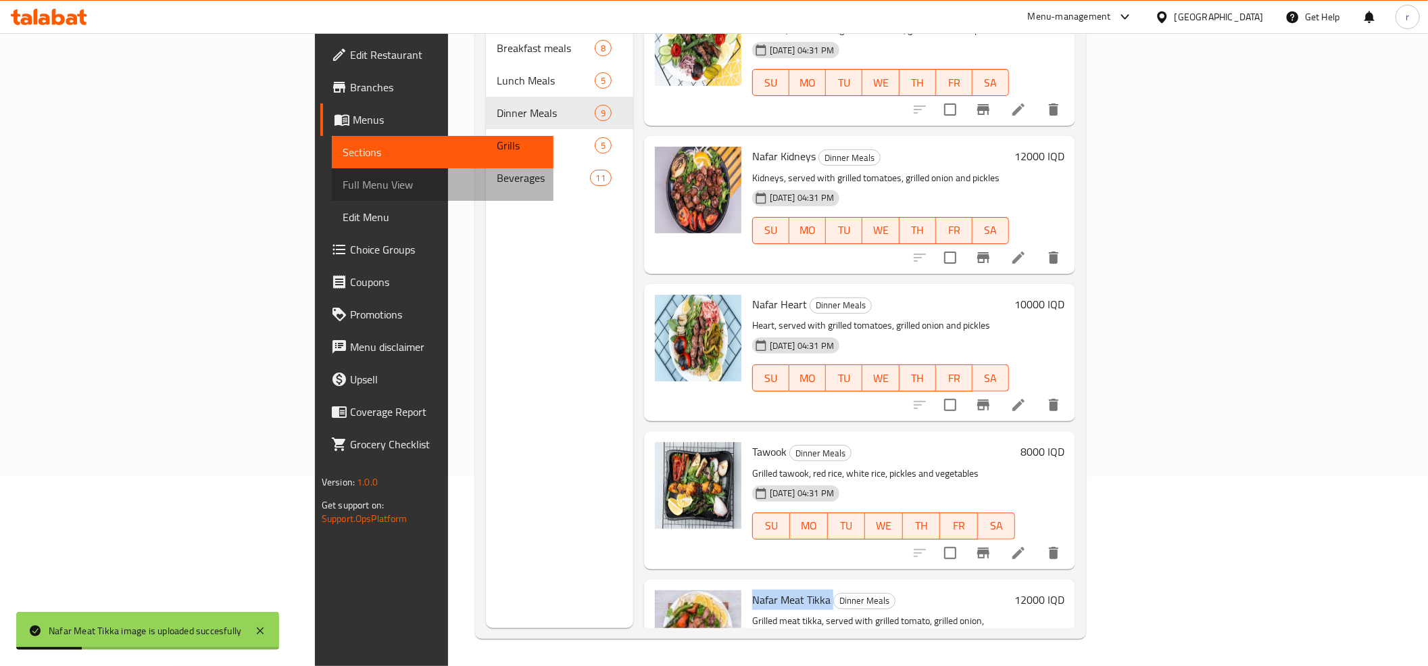 The height and width of the screenshot is (666, 1428). I want to click on span: Promotions, so click(446, 314).